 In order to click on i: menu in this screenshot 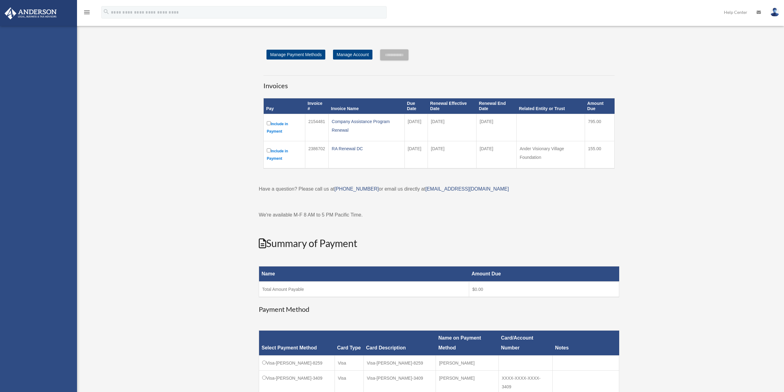, I will do `click(87, 12)`.